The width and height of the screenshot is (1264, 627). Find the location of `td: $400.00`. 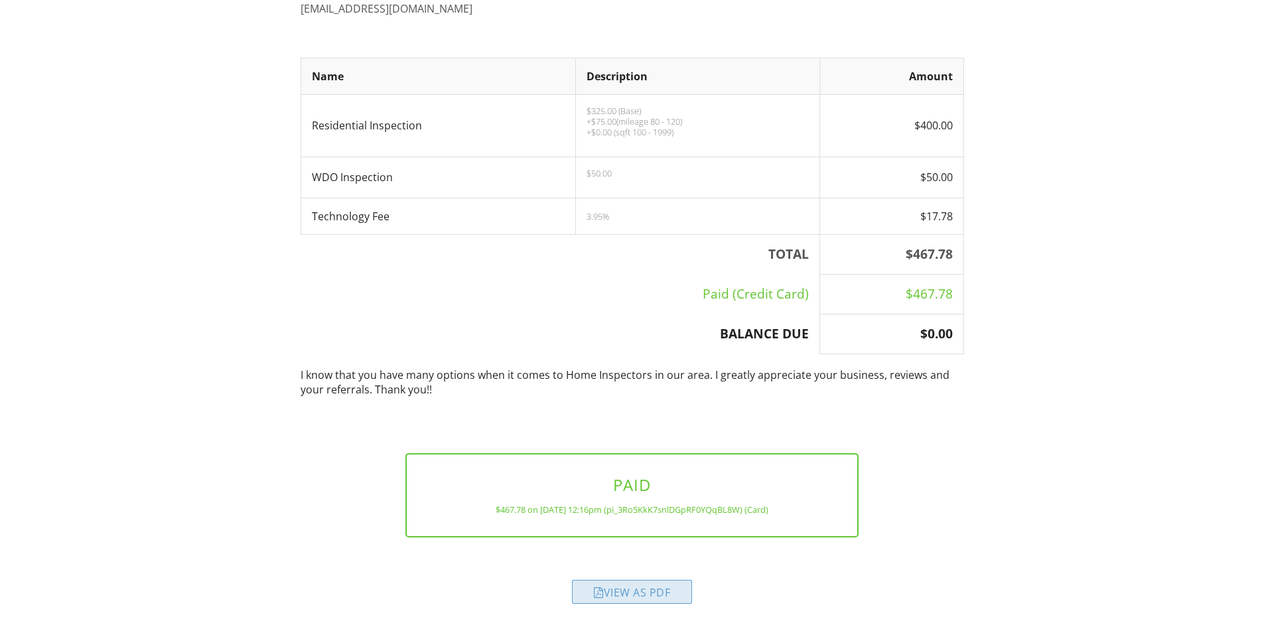

td: $400.00 is located at coordinates (892, 126).